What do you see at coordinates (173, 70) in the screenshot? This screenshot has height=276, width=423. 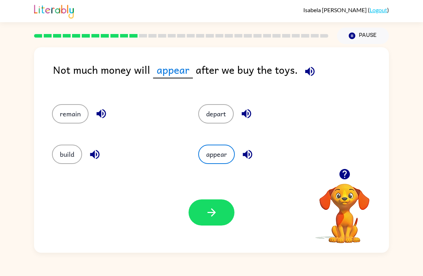 I see `span: appear` at bounding box center [173, 70].